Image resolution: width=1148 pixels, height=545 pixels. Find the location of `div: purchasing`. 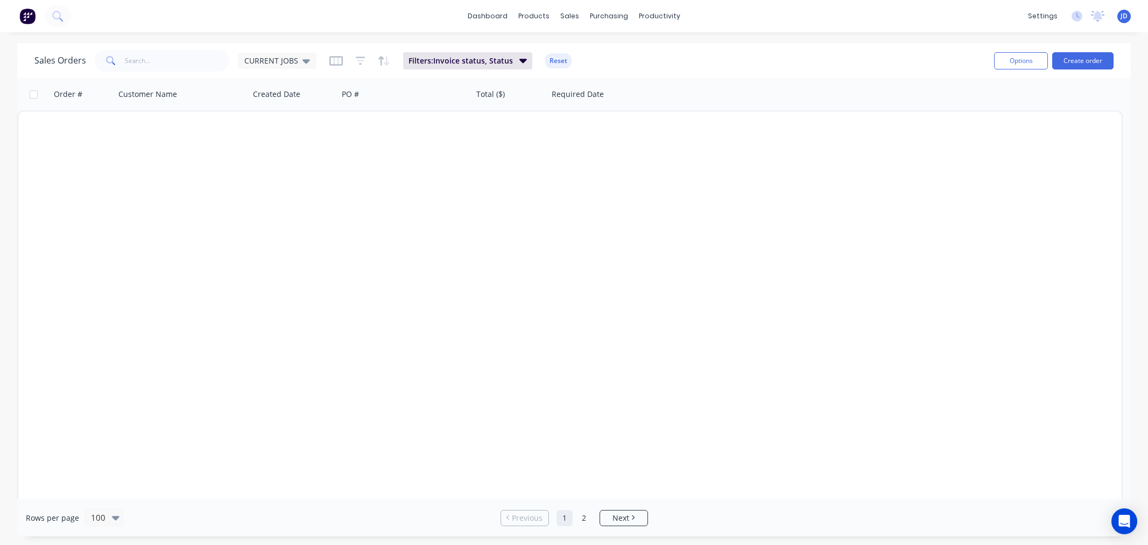

div: purchasing is located at coordinates (609, 16).